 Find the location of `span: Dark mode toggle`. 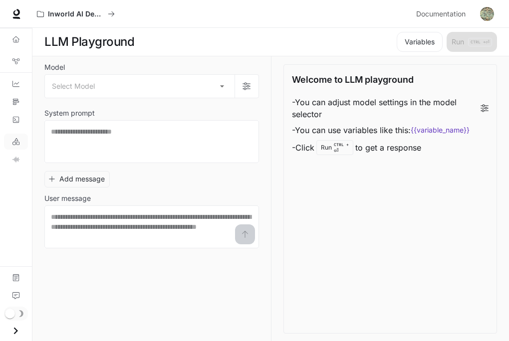

span: Dark mode toggle is located at coordinates (10, 313).